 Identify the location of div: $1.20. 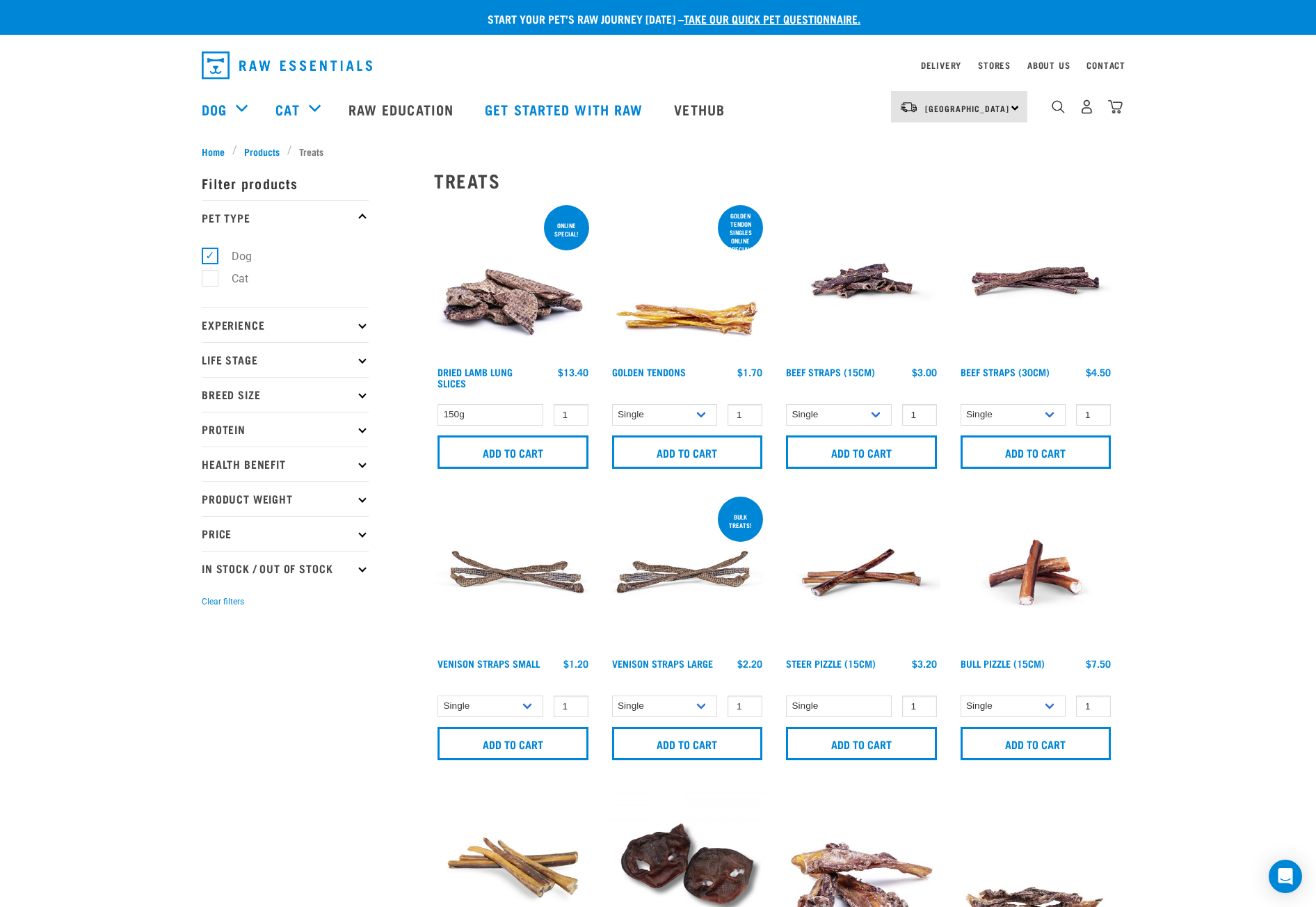
(576, 664).